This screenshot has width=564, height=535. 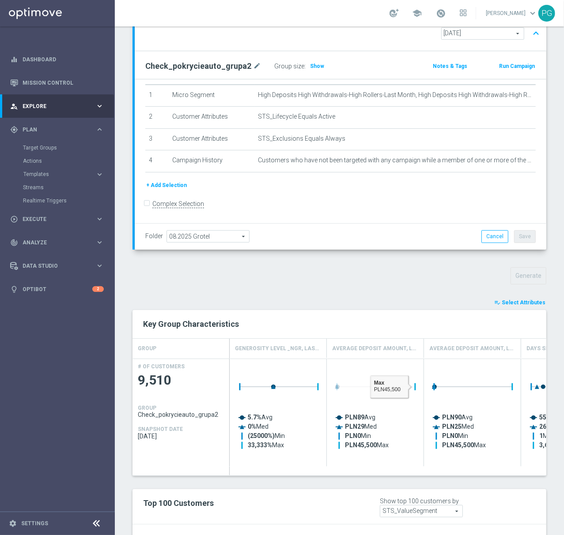 I want to click on button: Notes & Tags, so click(x=450, y=66).